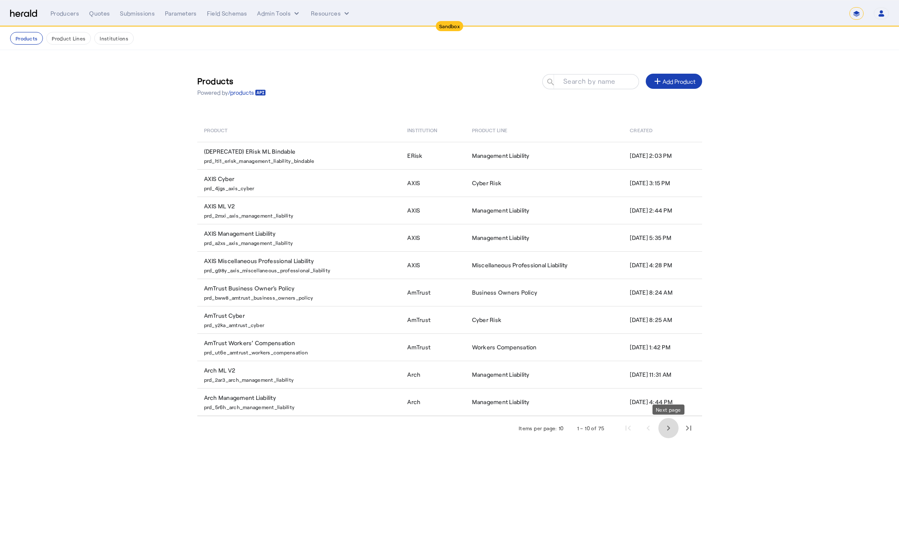 Image resolution: width=899 pixels, height=559 pixels. Describe the element at coordinates (590, 81) in the screenshot. I see `mat-label: Search by name` at that location.